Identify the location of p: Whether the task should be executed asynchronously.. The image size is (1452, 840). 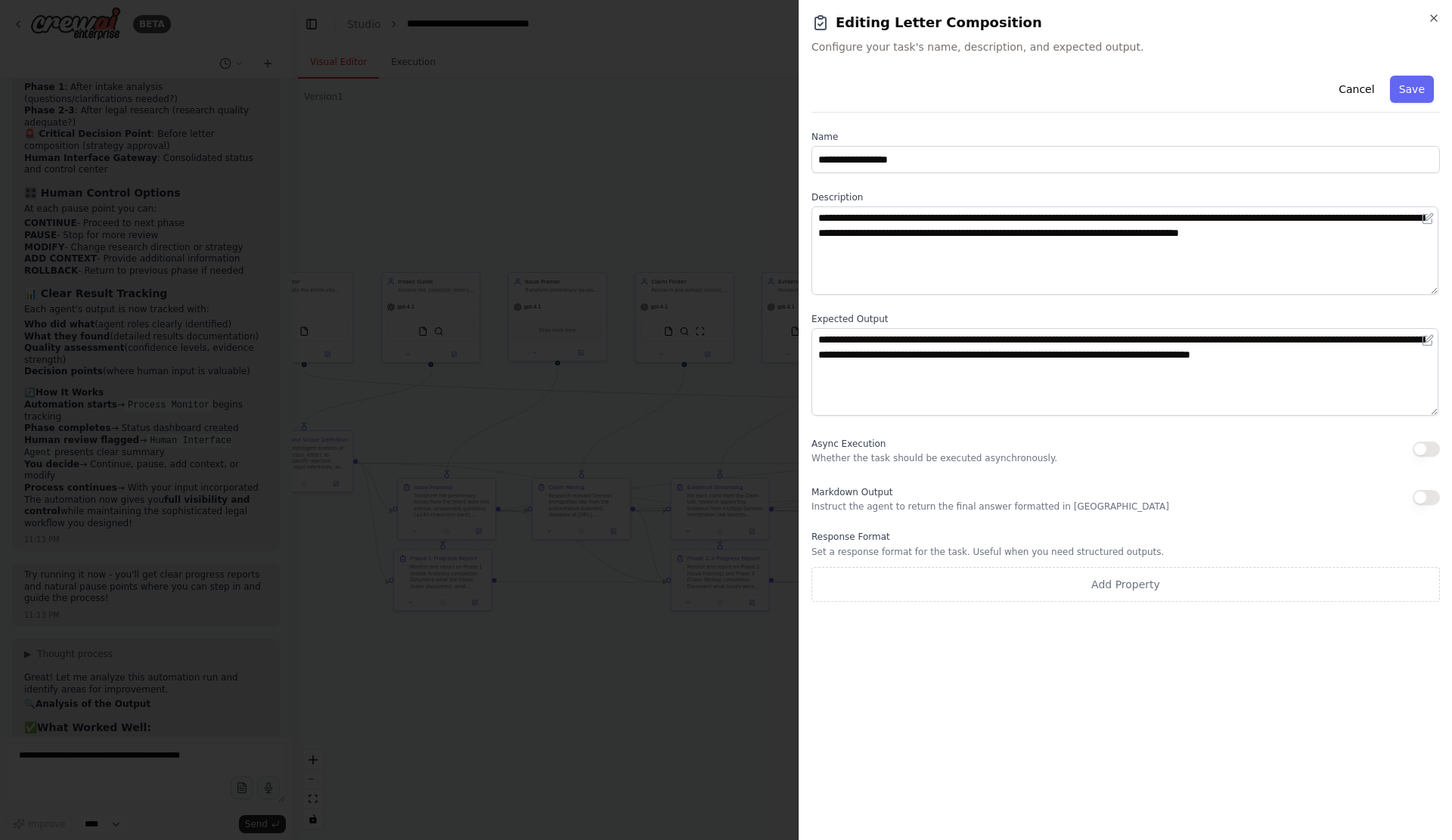
(934, 458).